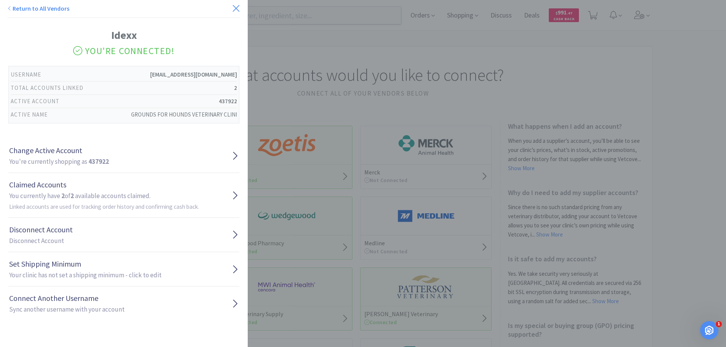  What do you see at coordinates (719, 324) in the screenshot?
I see `span: 1` at bounding box center [719, 324].